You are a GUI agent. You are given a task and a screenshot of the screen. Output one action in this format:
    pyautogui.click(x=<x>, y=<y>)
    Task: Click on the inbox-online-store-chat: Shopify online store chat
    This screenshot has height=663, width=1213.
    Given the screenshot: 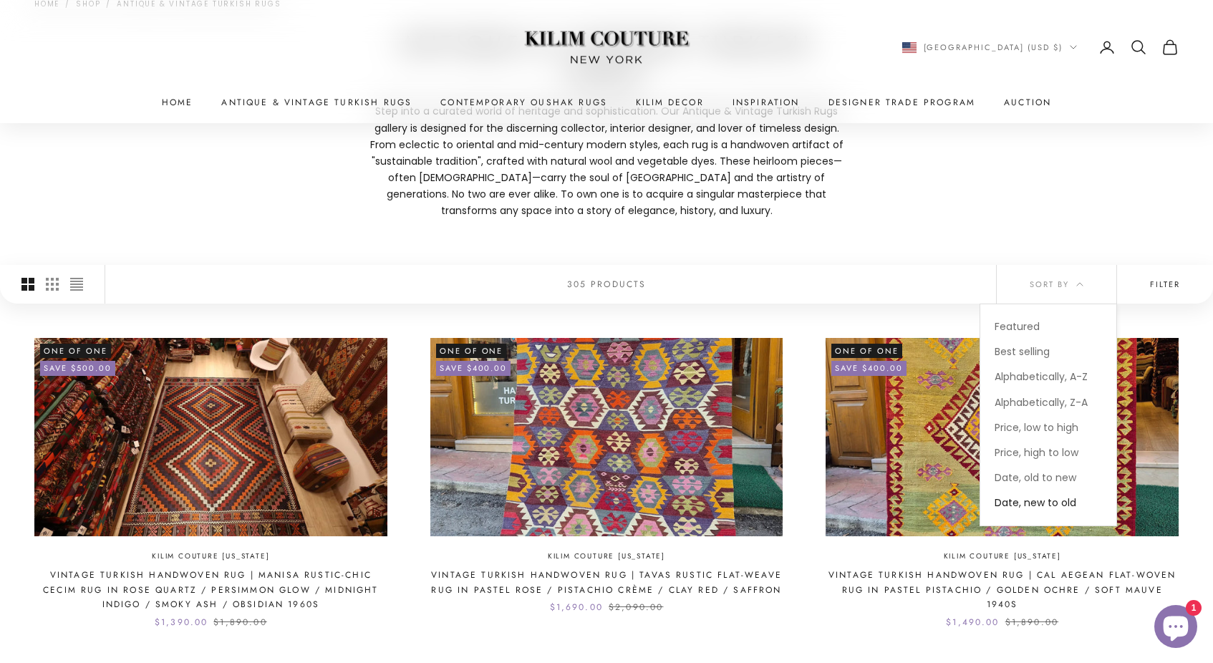 What is the action you would take?
    pyautogui.click(x=1176, y=628)
    